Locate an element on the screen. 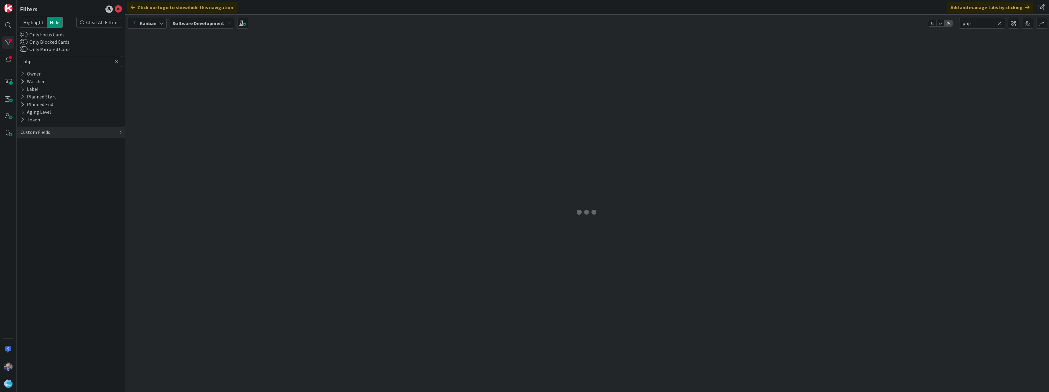  div: Custom Fields is located at coordinates (35, 132).